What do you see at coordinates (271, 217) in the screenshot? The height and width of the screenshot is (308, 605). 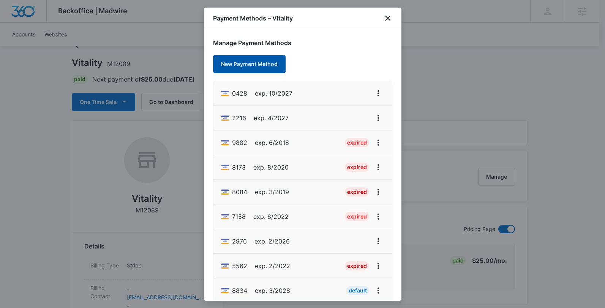 I see `span: exp. 8/2022` at bounding box center [271, 217].